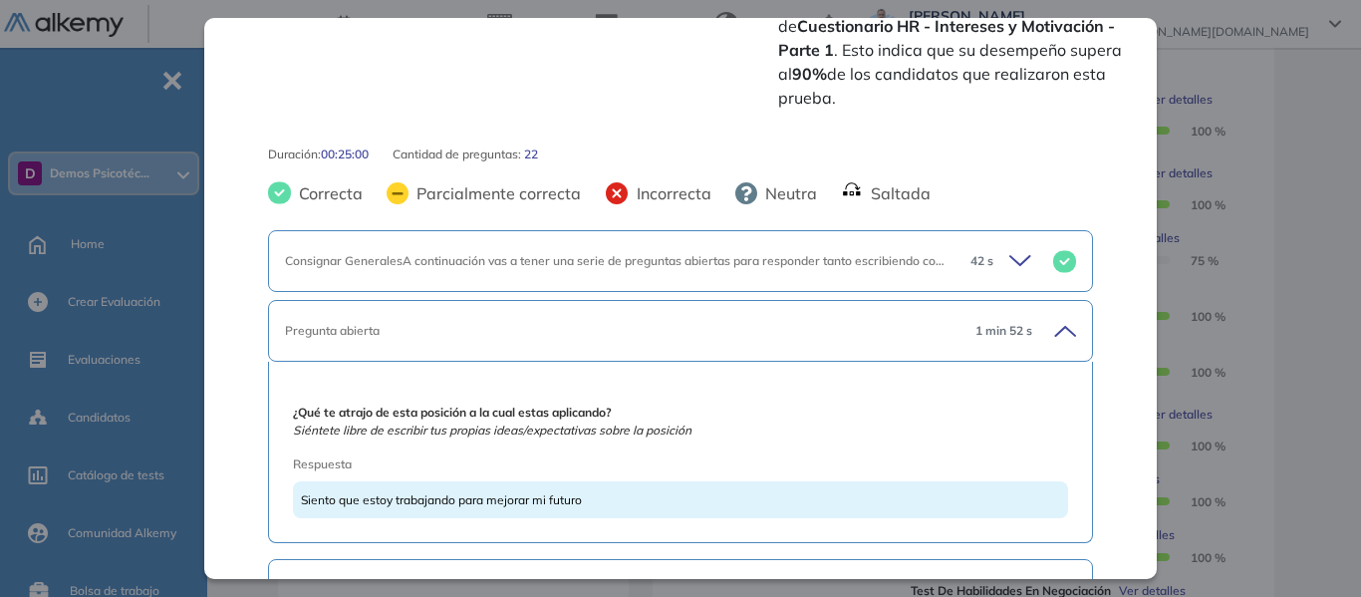 The height and width of the screenshot is (597, 1361). I want to click on span: 42 s, so click(982, 261).